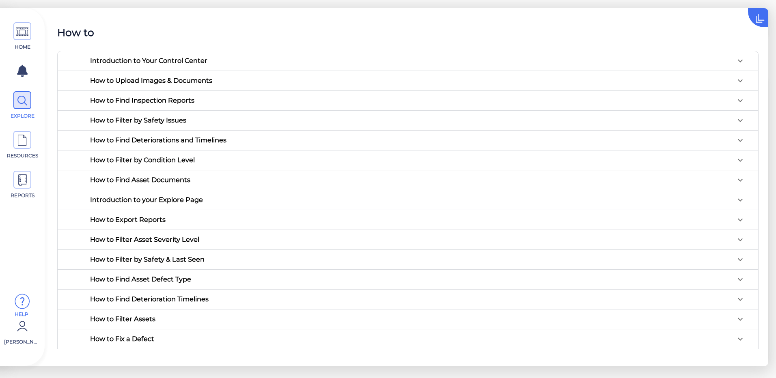  Describe the element at coordinates (408, 33) in the screenshot. I see `div: How to` at that location.